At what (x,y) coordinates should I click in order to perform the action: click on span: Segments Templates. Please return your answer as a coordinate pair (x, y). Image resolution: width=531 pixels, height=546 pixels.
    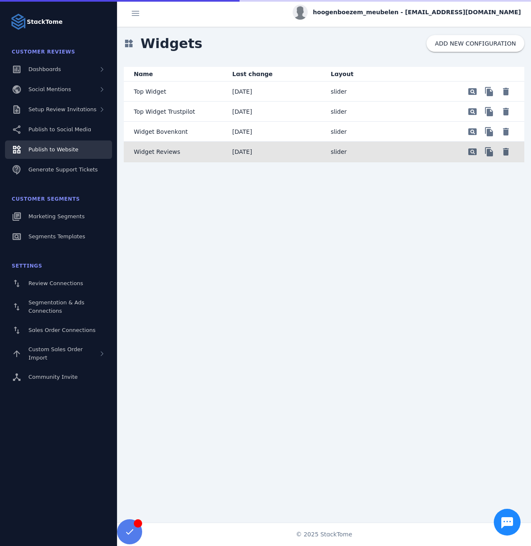
    Looking at the image, I should click on (57, 236).